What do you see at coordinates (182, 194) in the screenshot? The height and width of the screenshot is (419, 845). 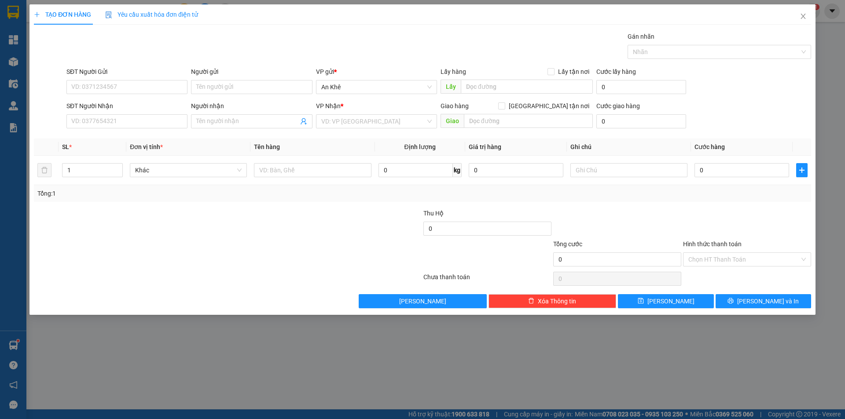 I see `div: Tổng: 1` at bounding box center [182, 194].